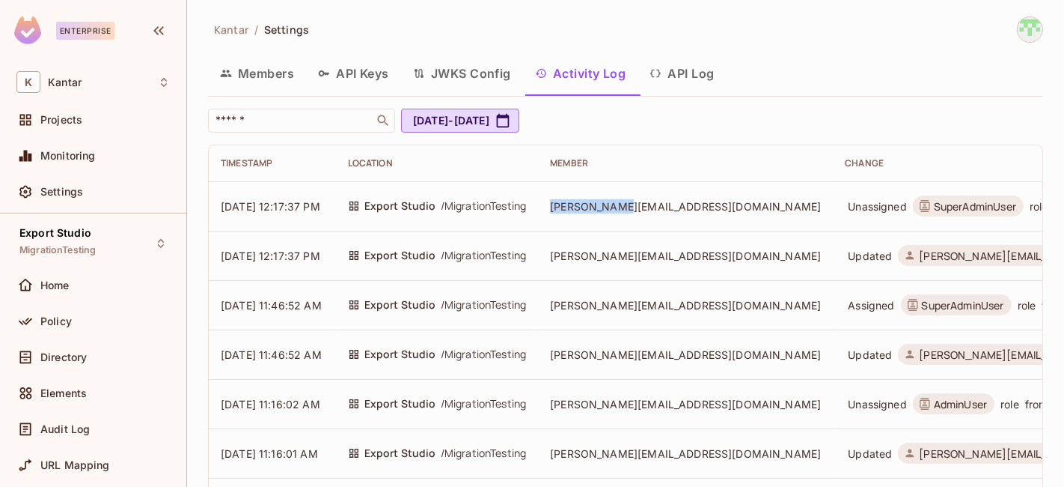 The image size is (1064, 487). Describe the element at coordinates (75, 465) in the screenshot. I see `span: URL Mapping` at that location.